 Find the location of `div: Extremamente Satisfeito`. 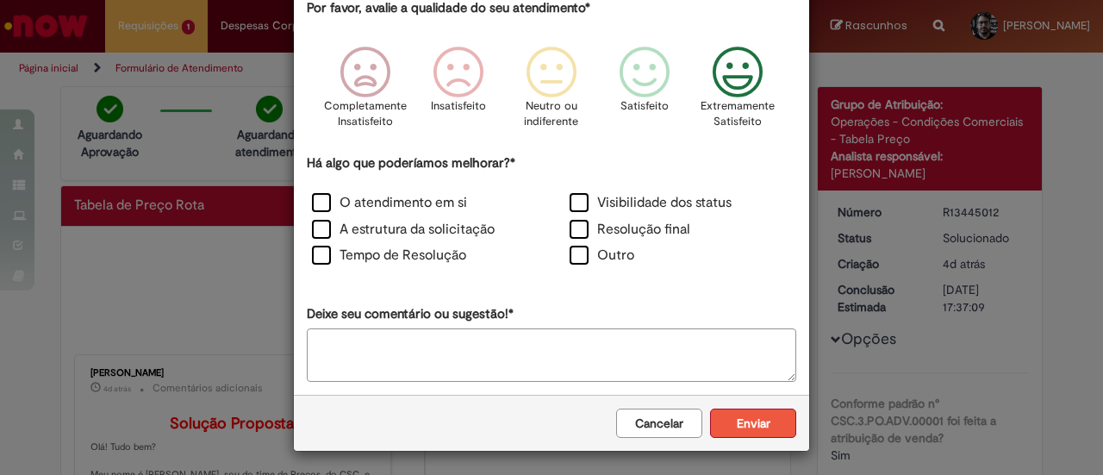

div: Extremamente Satisfeito is located at coordinates (738, 92).